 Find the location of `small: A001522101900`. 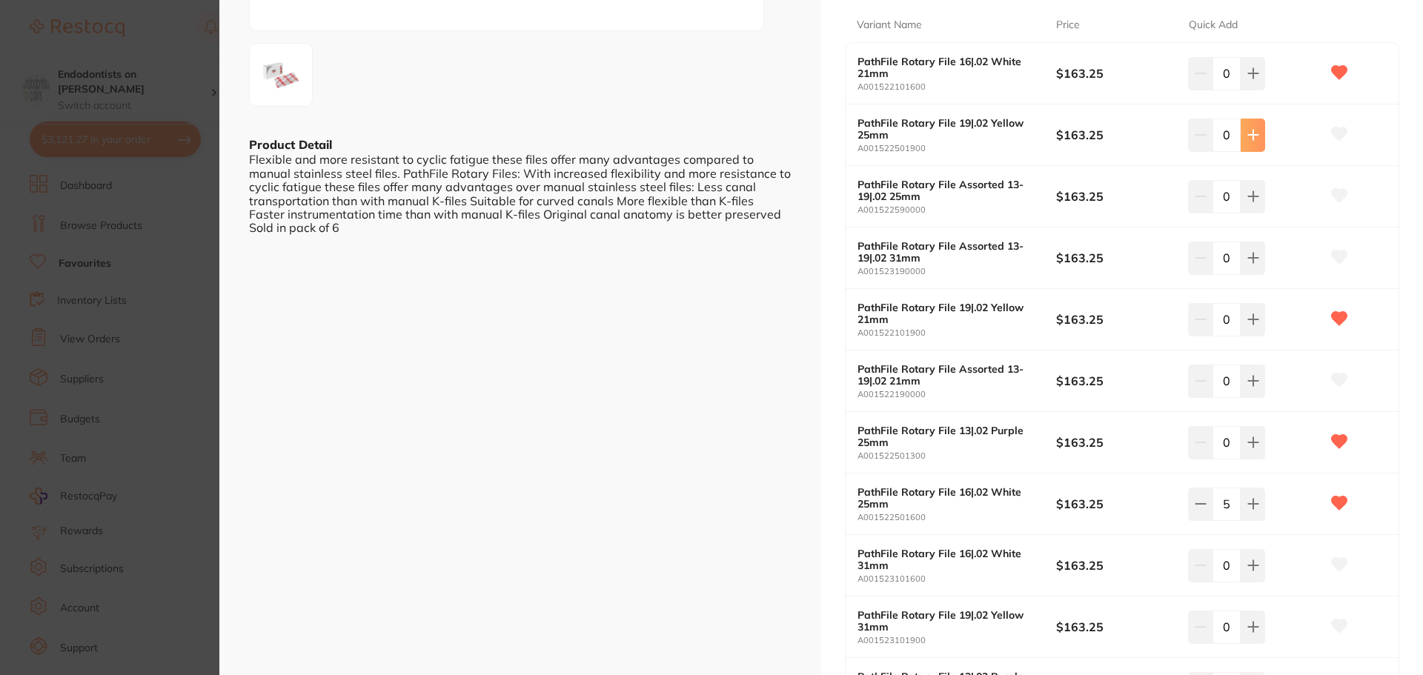

small: A001522101900 is located at coordinates (957, 333).